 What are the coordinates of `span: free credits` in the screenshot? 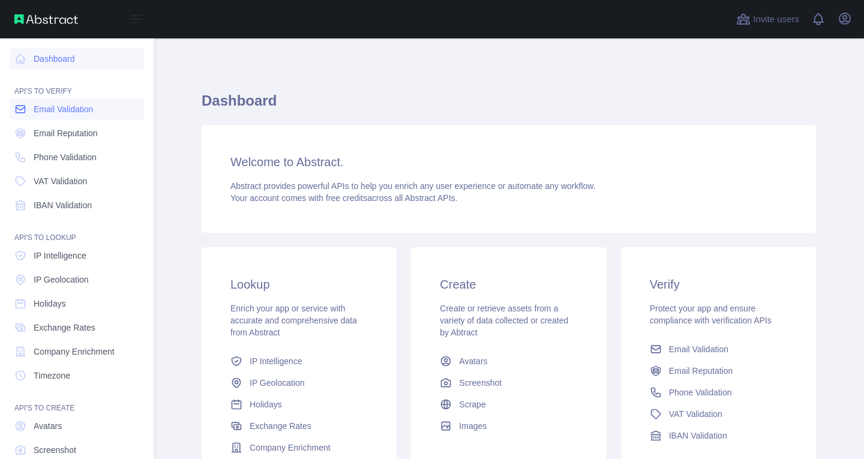 It's located at (346, 198).